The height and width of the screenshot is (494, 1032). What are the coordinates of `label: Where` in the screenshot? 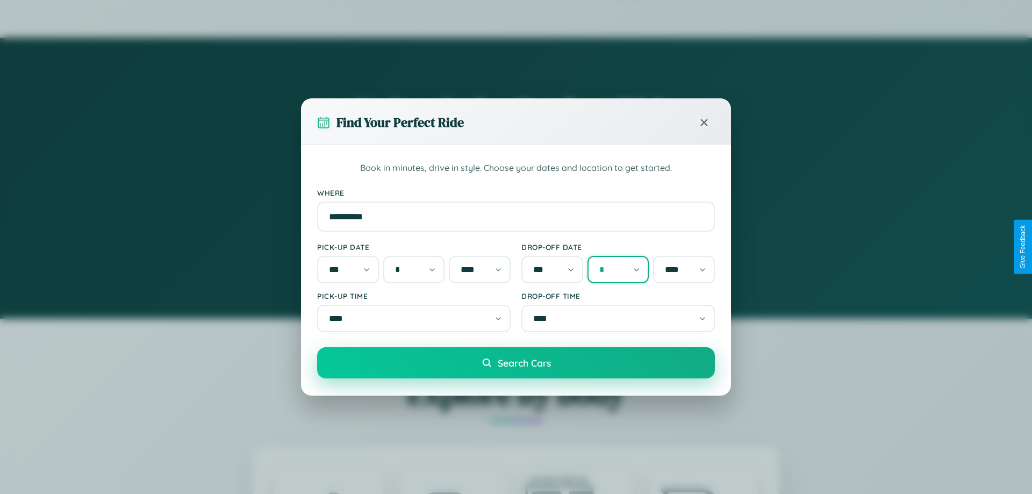 It's located at (516, 192).